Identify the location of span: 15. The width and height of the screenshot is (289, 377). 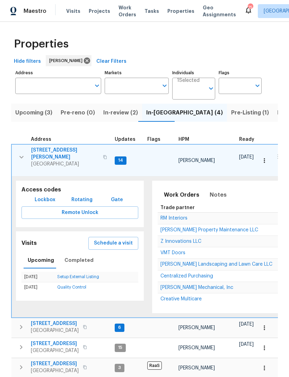
(120, 348).